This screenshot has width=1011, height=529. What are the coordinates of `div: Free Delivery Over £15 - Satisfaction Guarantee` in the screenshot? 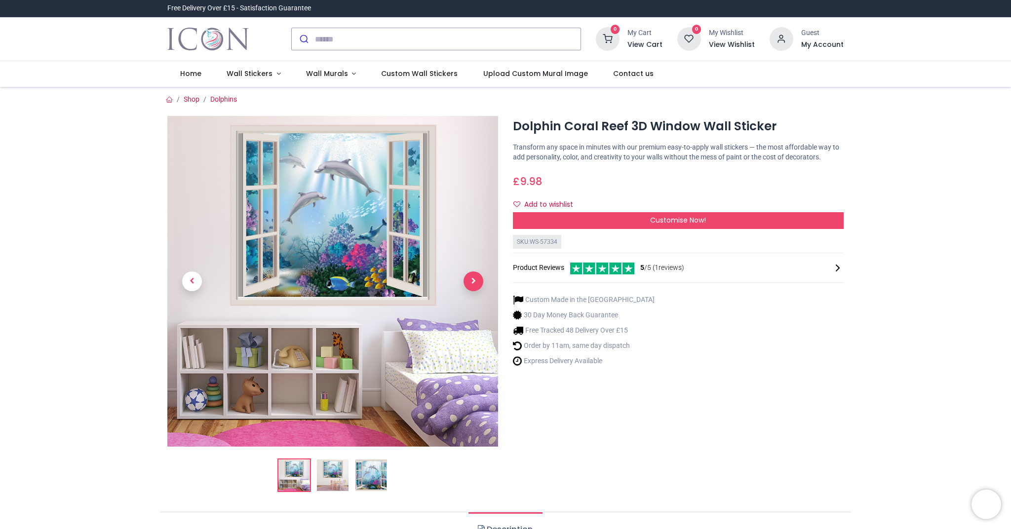 It's located at (239, 8).